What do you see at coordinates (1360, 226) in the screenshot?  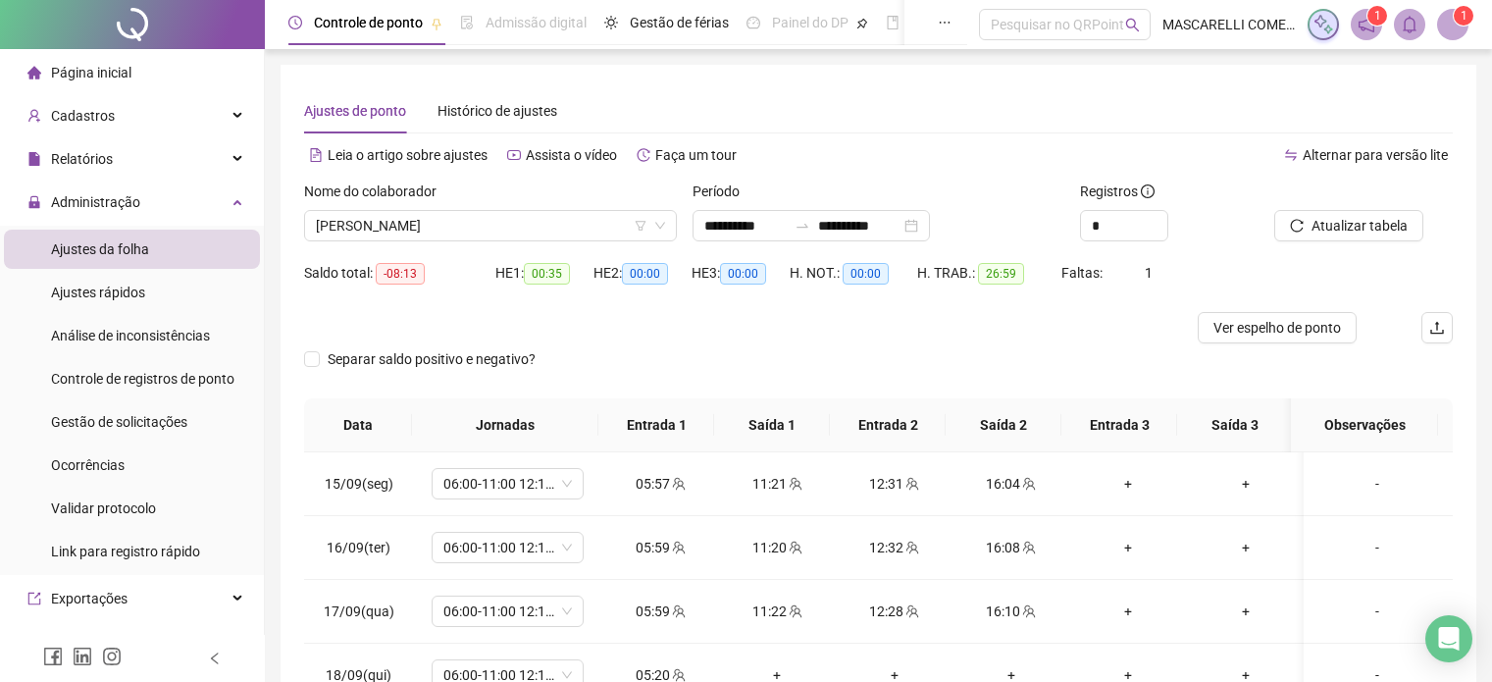 I see `span: Atualizar tabela` at bounding box center [1360, 226].